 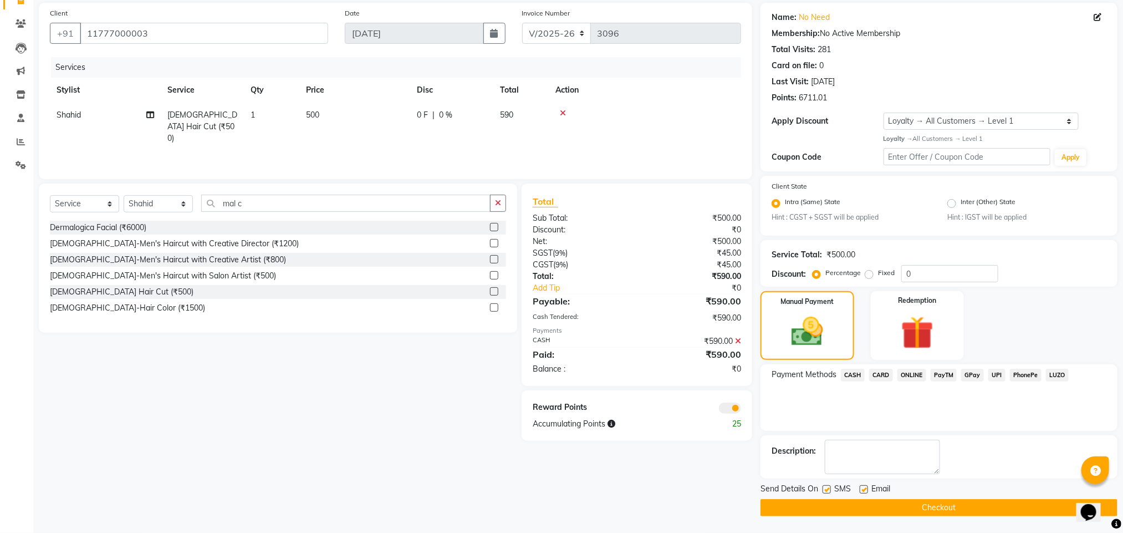 I want to click on button: Checkout, so click(x=939, y=507).